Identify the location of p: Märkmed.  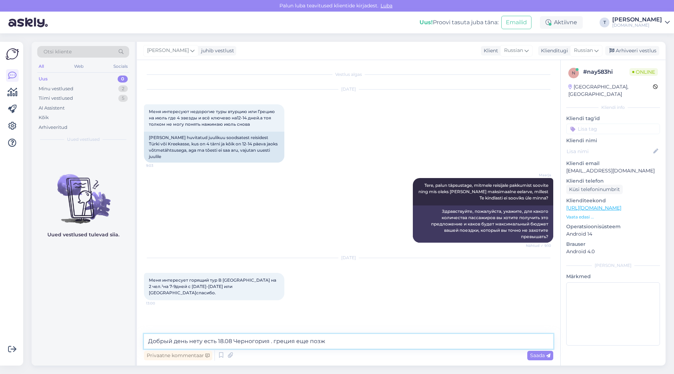
(613, 276).